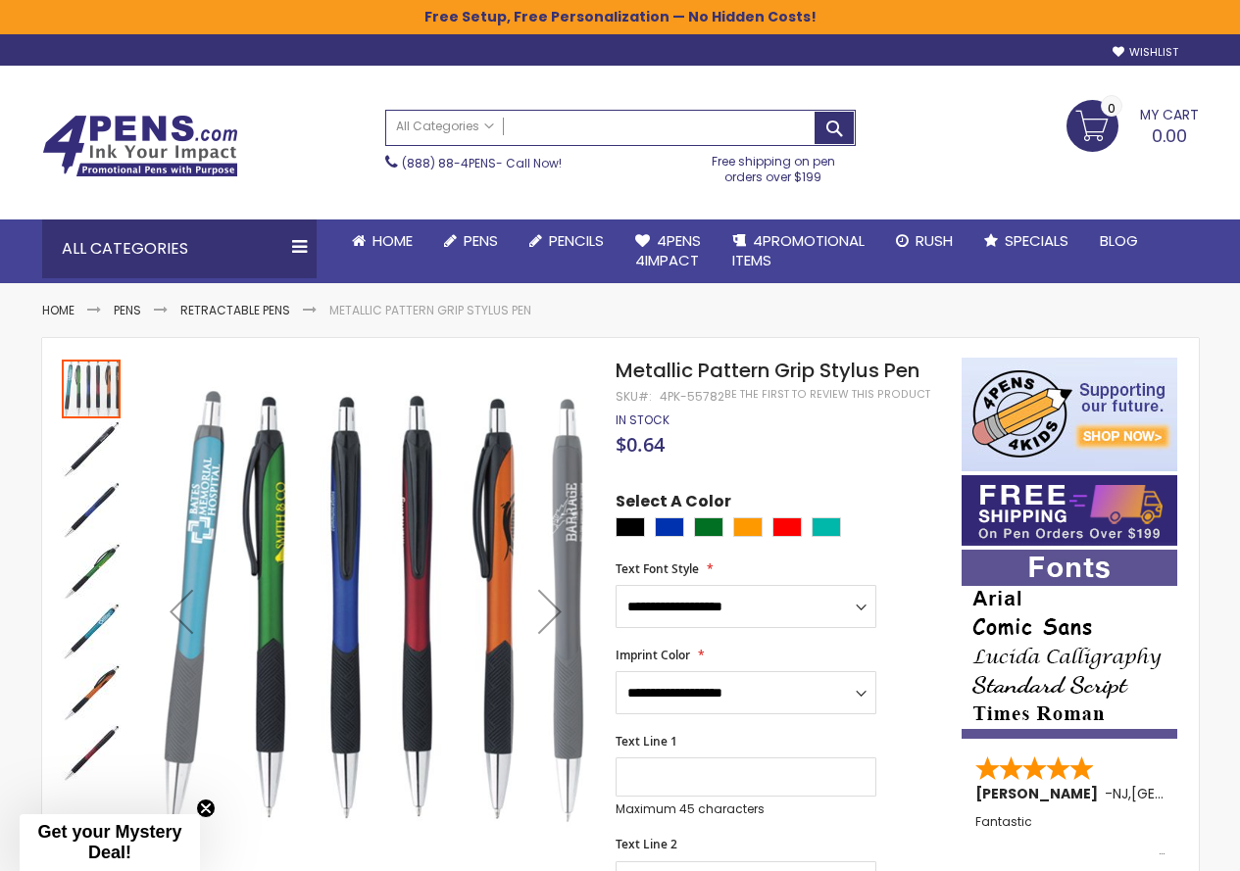 The width and height of the screenshot is (1240, 871). What do you see at coordinates (1069, 415) in the screenshot?
I see `img: 4pens 4 kids` at bounding box center [1069, 415].